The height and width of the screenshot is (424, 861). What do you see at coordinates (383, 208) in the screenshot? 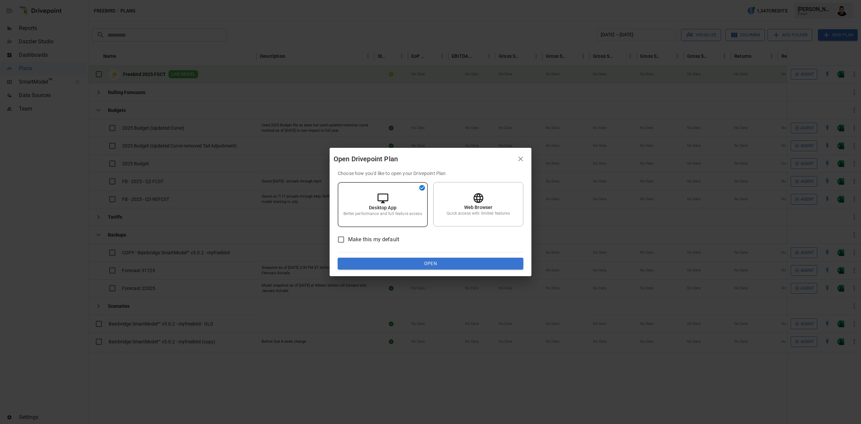
I see `p: Desktop App` at bounding box center [383, 208].